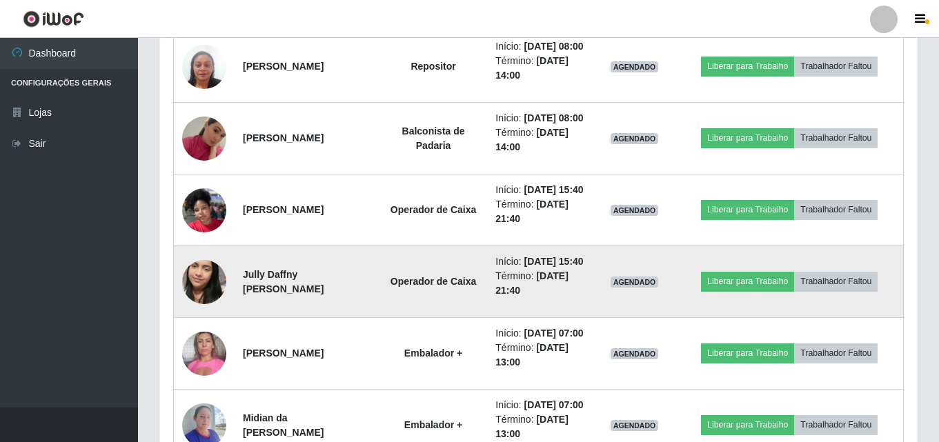 The height and width of the screenshot is (442, 939). I want to click on img: 1703781074039.jpeg, so click(204, 67).